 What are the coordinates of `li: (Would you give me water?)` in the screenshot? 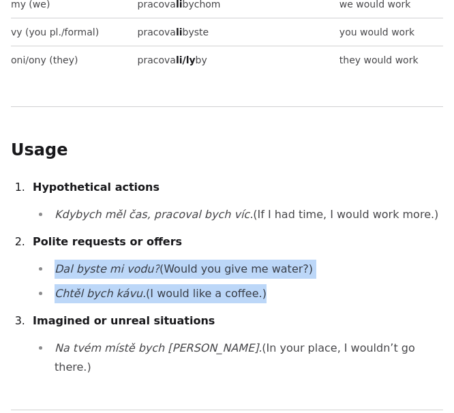 It's located at (247, 269).